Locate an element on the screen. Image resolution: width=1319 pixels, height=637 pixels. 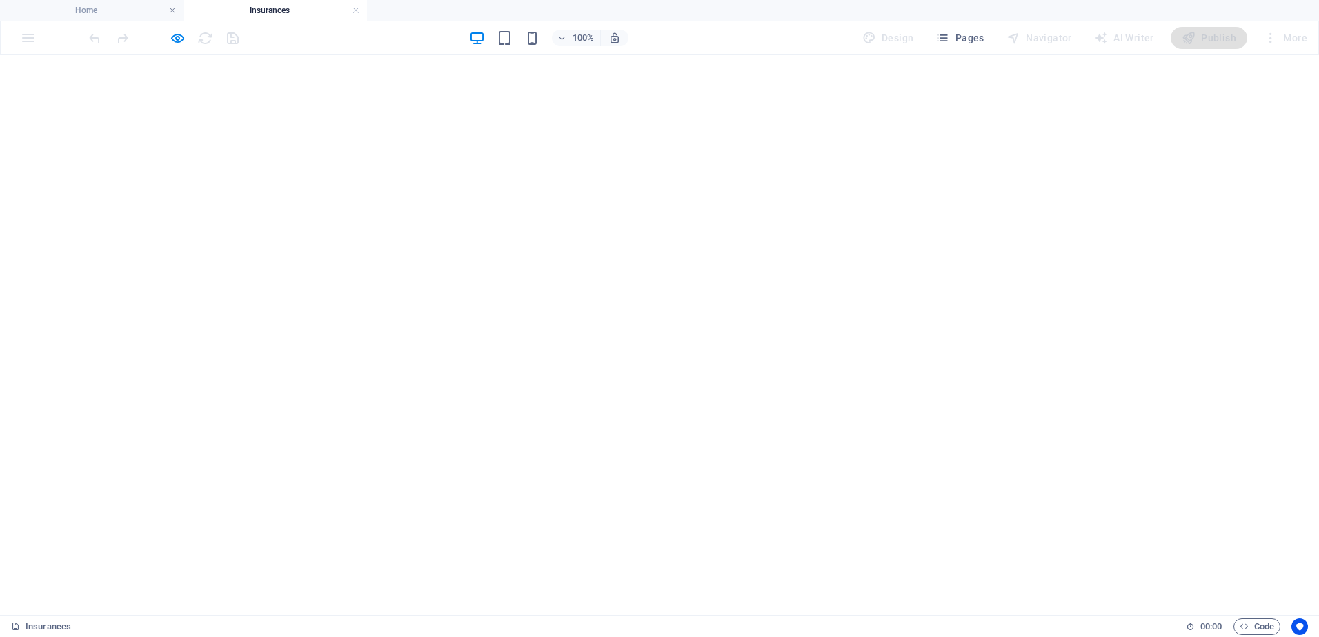
span: Pages is located at coordinates (959, 38).